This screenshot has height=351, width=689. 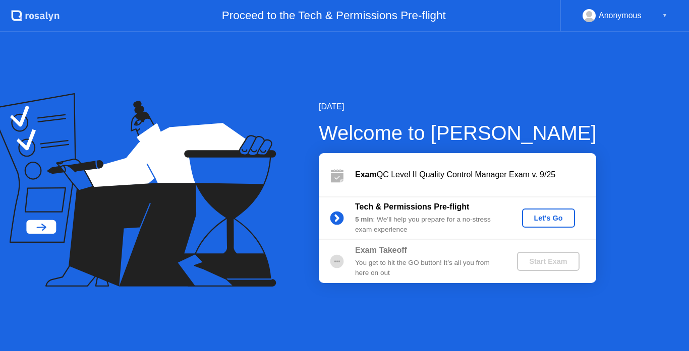 What do you see at coordinates (619, 16) in the screenshot?
I see `div: Anonymous` at bounding box center [619, 16].